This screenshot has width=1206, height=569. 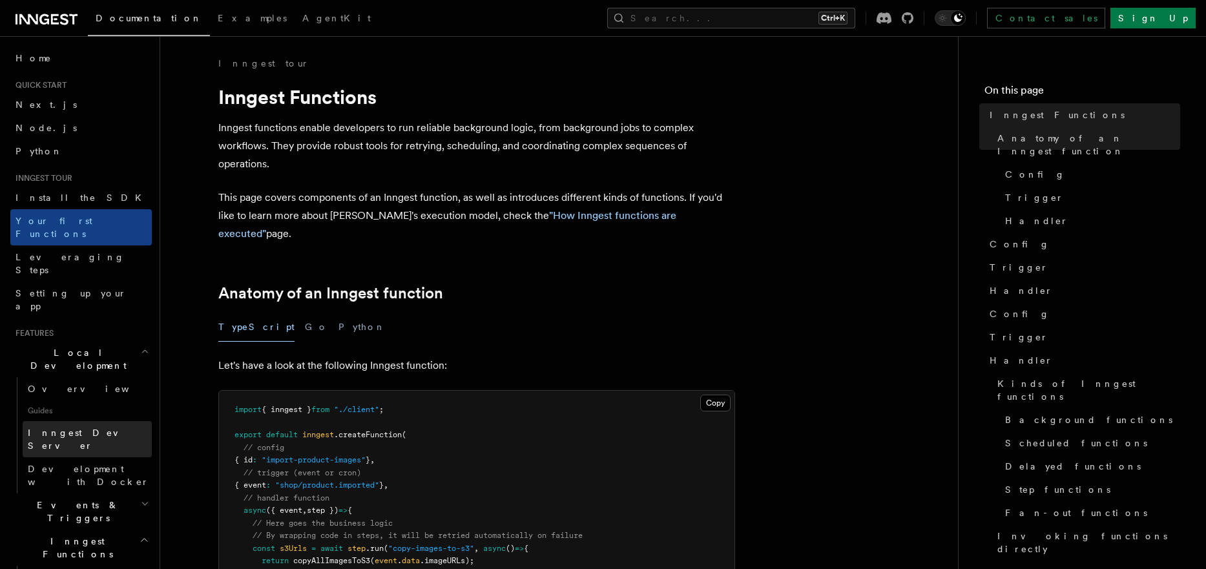 I want to click on span: step }), so click(x=322, y=510).